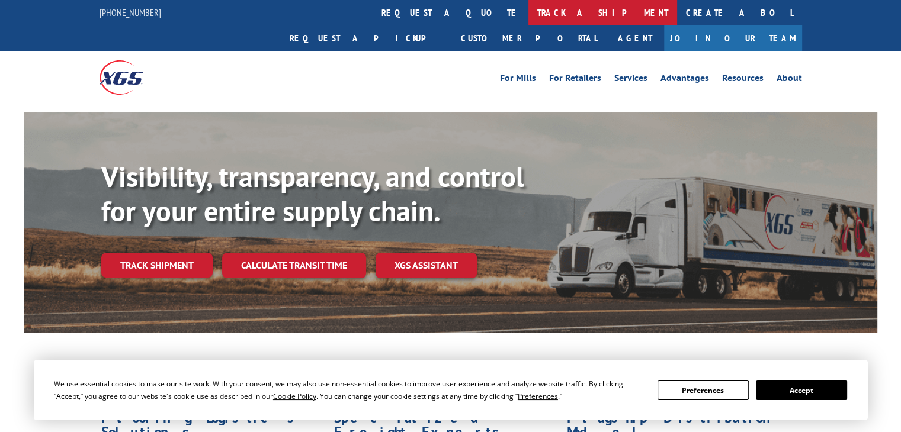  I want to click on span: Cookie Policy, so click(294, 396).